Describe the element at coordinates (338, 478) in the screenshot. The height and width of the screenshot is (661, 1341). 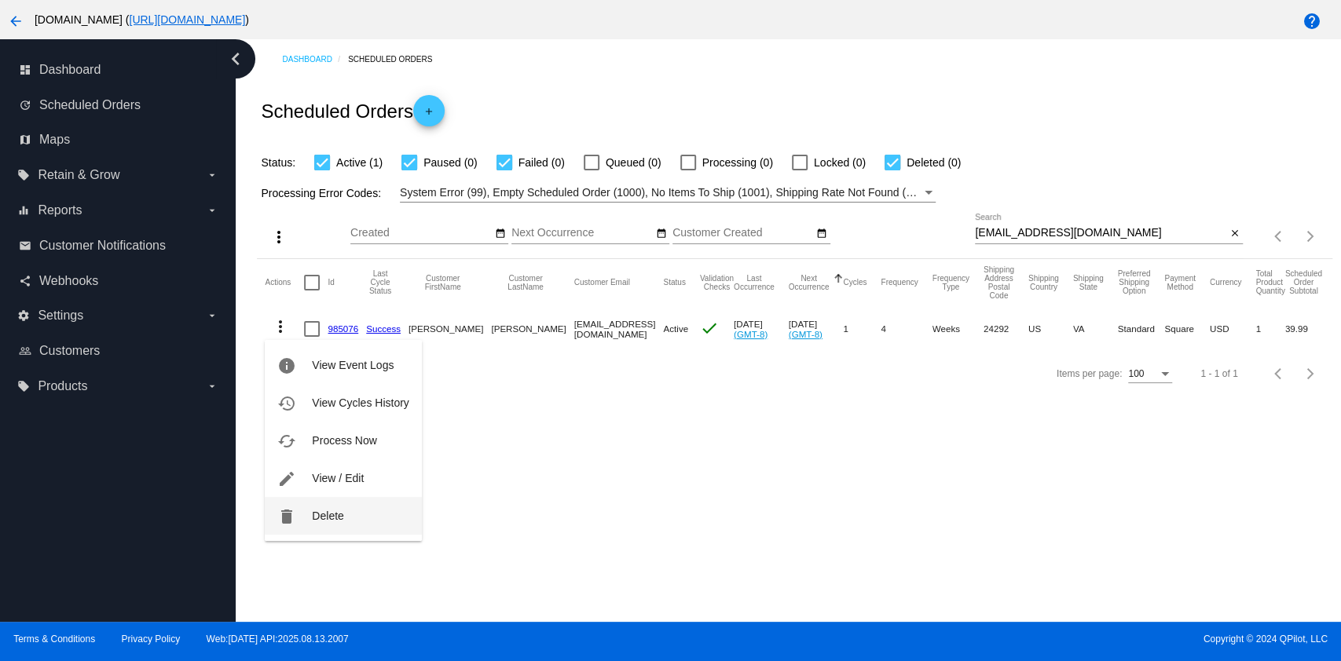
I see `span: View / Edit` at that location.